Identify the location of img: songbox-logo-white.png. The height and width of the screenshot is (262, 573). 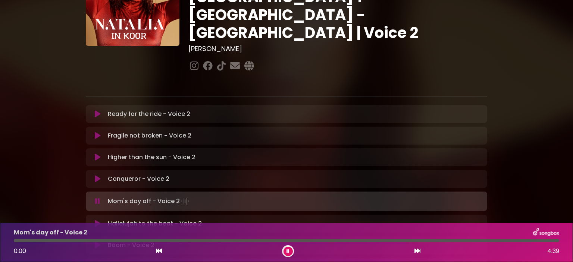
(546, 233).